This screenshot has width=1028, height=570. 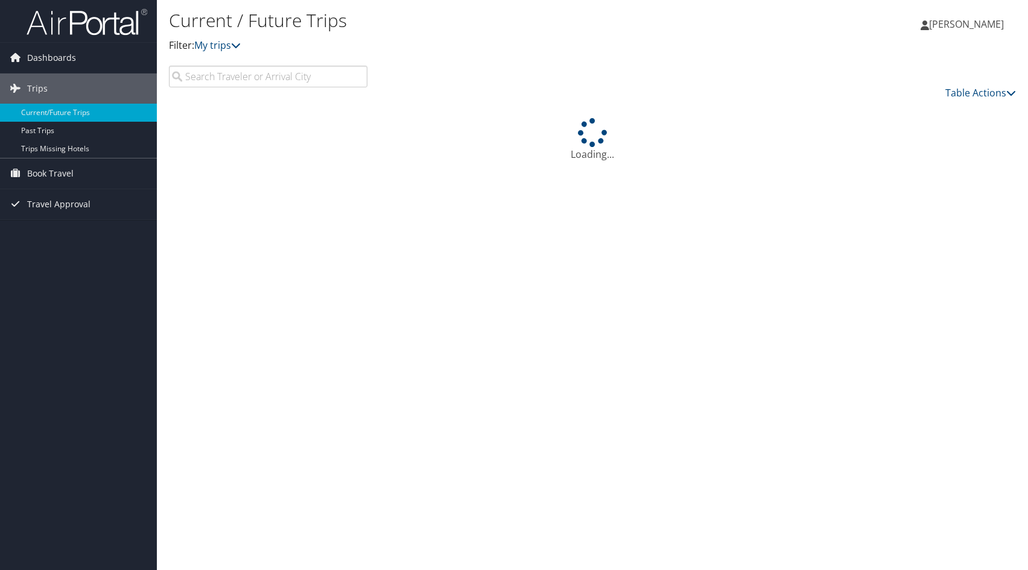 I want to click on a: Table Actions, so click(x=980, y=93).